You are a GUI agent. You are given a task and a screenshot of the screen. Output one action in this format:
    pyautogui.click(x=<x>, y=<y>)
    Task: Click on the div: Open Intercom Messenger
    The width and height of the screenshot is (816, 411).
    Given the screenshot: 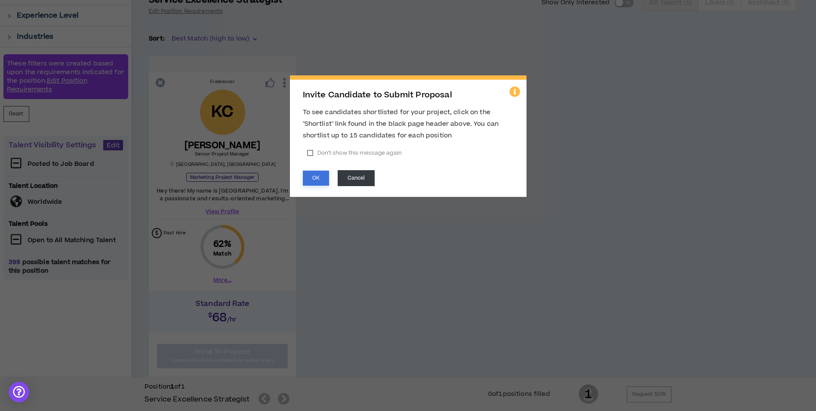 What is the action you would take?
    pyautogui.click(x=19, y=392)
    